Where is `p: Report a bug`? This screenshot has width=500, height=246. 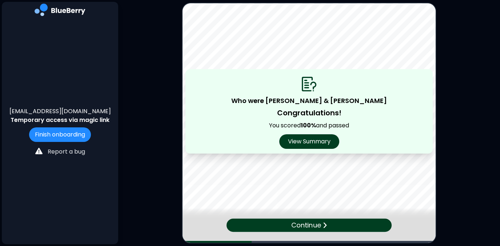 p: Report a bug is located at coordinates (66, 152).